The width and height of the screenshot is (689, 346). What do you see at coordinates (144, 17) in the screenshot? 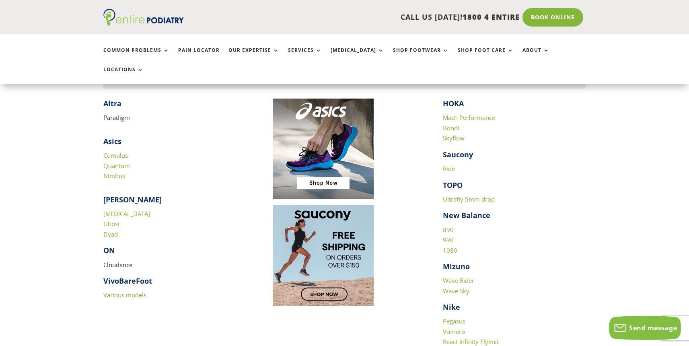
I see `img: logo (1)` at bounding box center [144, 17].